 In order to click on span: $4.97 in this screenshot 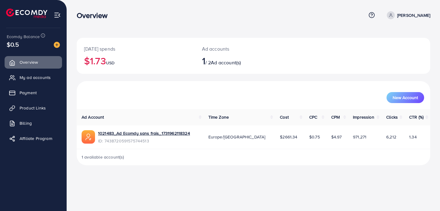, I will do `click(336, 137)`.